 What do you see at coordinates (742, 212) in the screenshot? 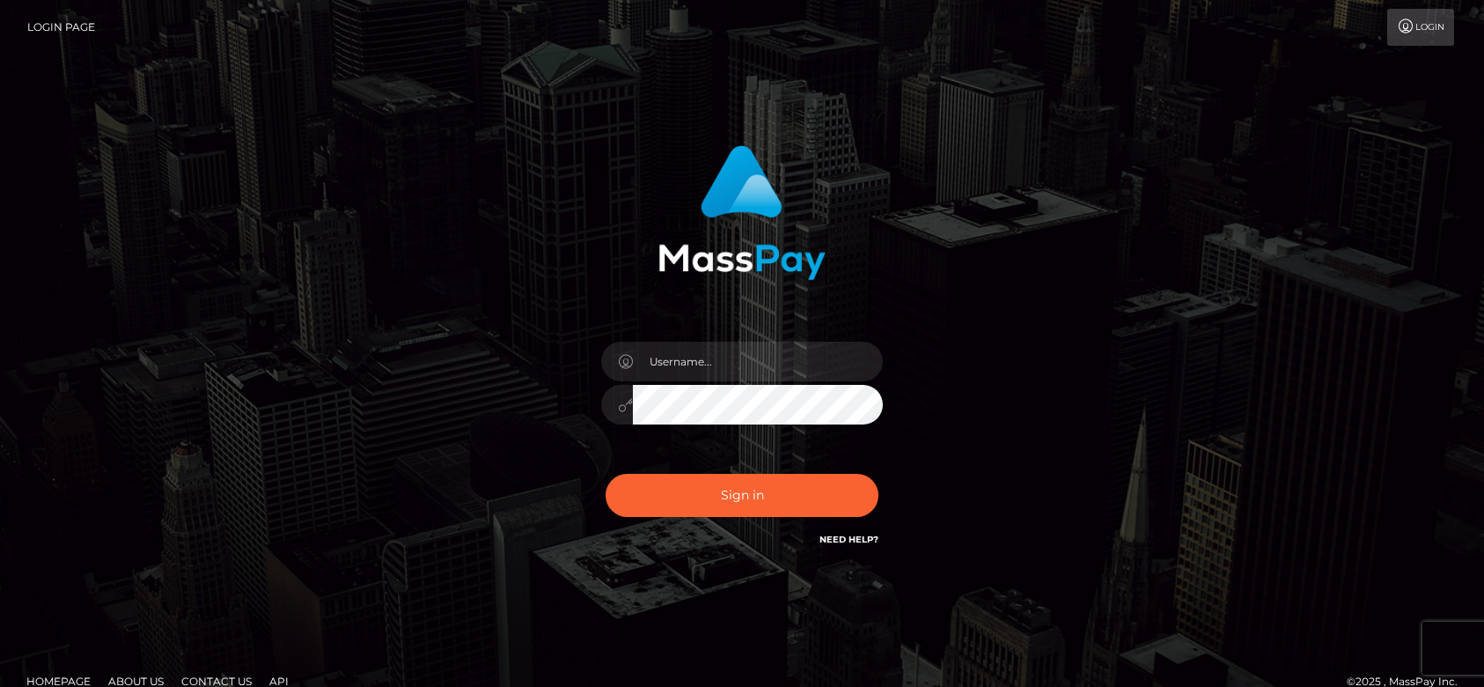
I see `img: MassPay Login` at bounding box center [742, 212].